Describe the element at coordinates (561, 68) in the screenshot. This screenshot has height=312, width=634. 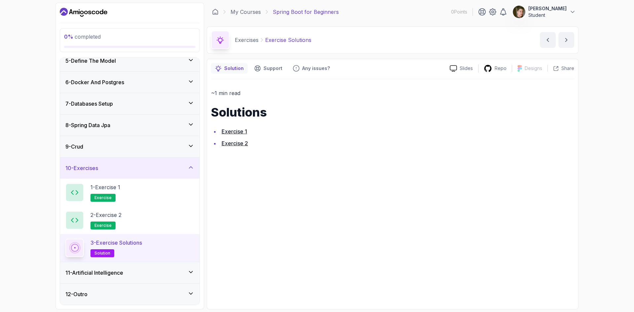
I see `button: Share` at that location.